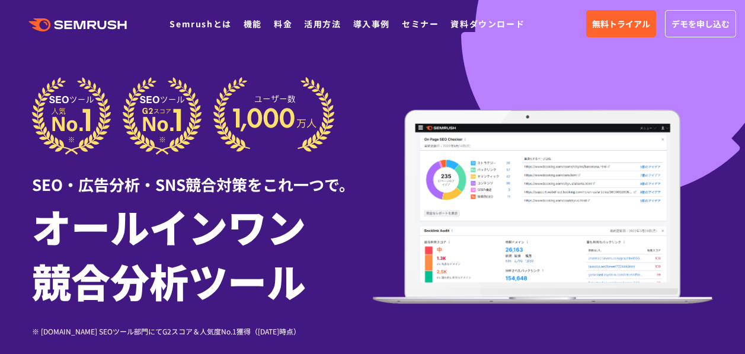 This screenshot has height=354, width=745. Describe the element at coordinates (283, 24) in the screenshot. I see `a: 料金` at that location.